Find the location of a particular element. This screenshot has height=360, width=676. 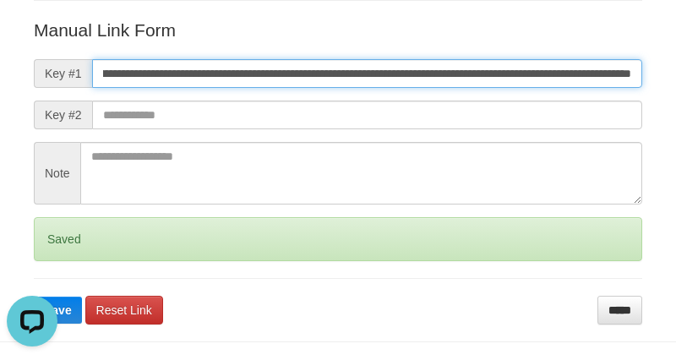

span: Key #2 is located at coordinates (63, 115).